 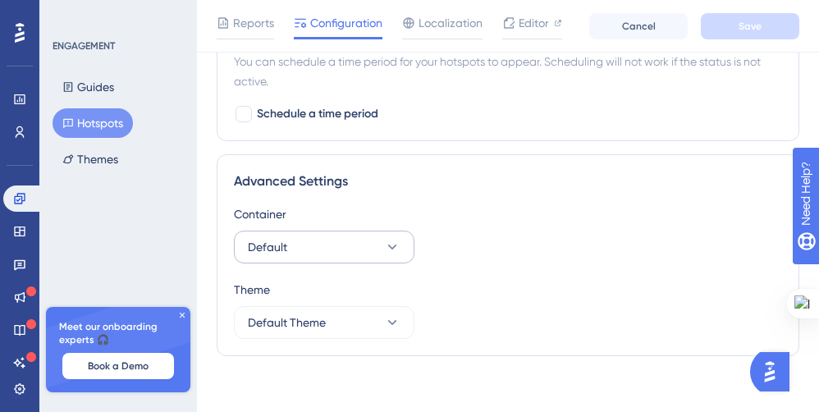 I want to click on span: Default, so click(x=268, y=247).